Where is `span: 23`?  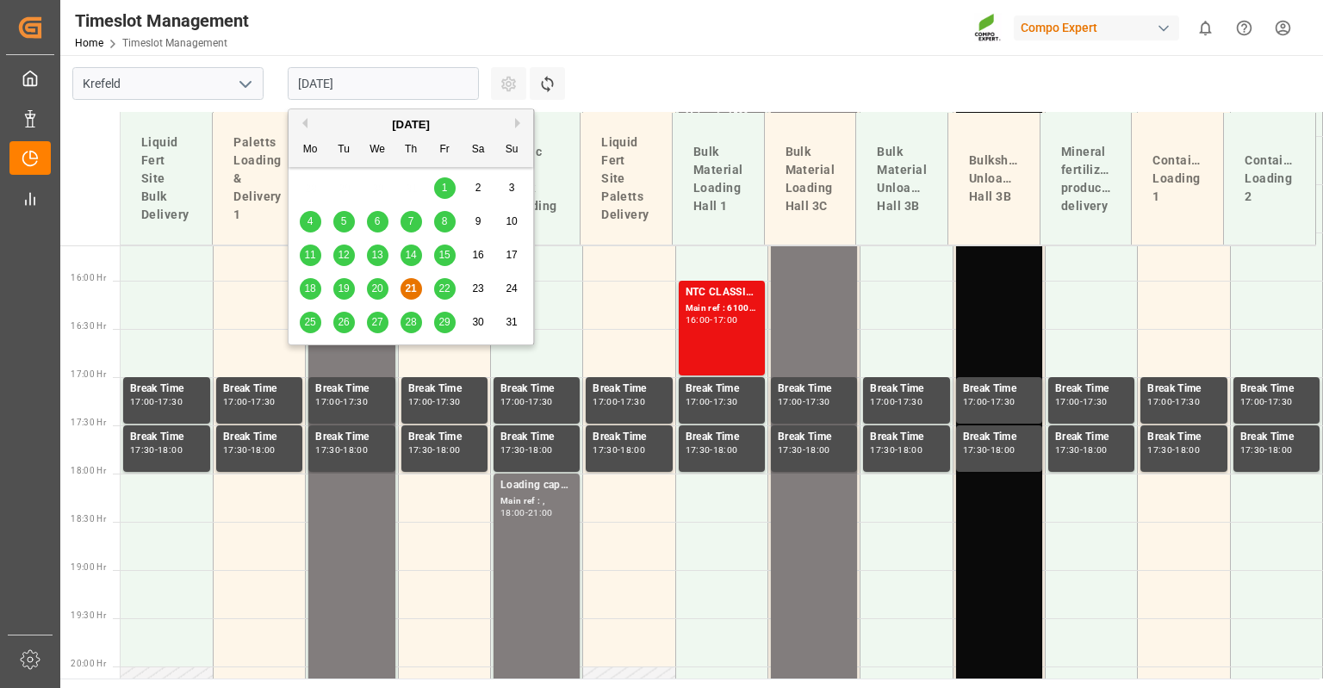 span: 23 is located at coordinates (477, 289).